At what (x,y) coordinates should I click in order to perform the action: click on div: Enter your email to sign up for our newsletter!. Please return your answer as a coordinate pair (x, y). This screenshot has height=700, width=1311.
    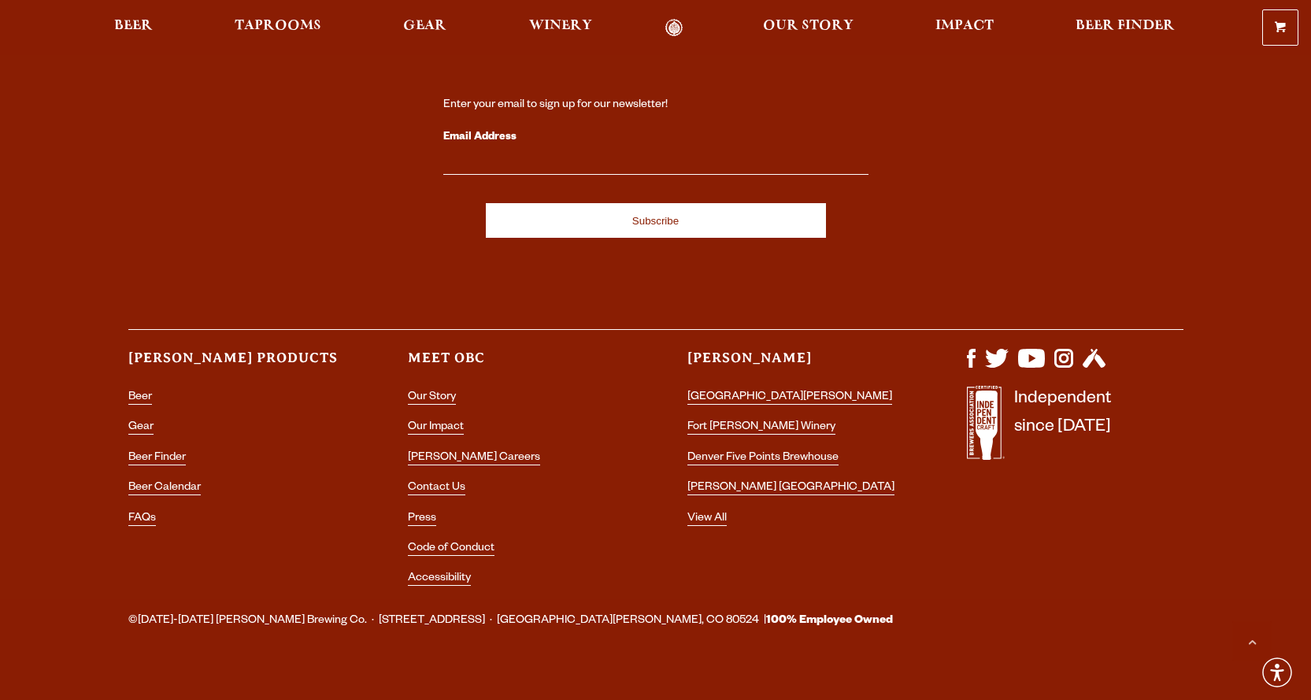
    Looking at the image, I should click on (656, 105).